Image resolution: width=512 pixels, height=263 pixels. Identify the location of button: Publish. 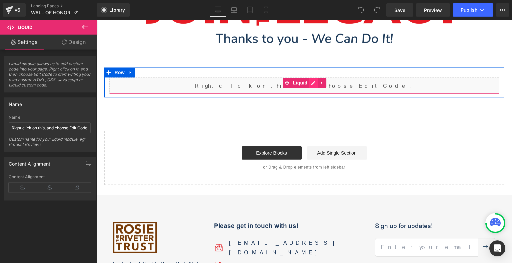
(473, 10).